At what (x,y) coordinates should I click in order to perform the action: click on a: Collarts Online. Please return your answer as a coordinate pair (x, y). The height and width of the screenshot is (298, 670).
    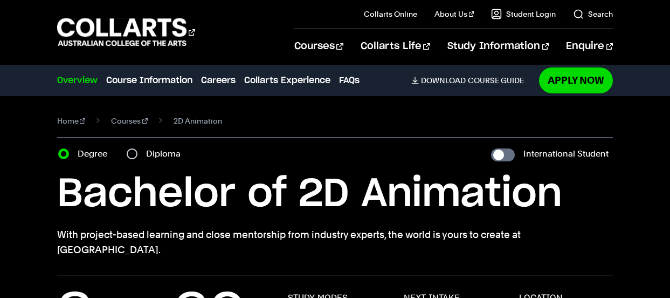
    Looking at the image, I should click on (390, 14).